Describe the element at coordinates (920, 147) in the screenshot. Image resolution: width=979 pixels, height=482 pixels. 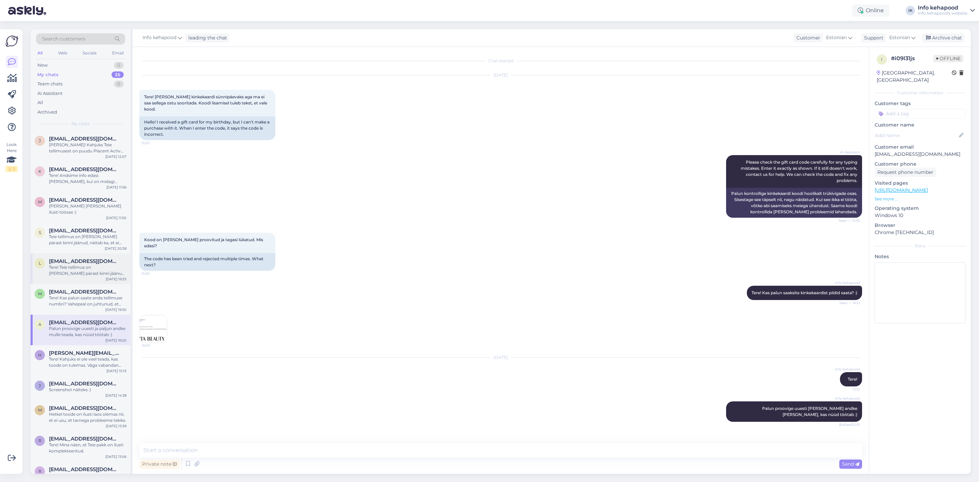
I see `p: Customer email` at that location.